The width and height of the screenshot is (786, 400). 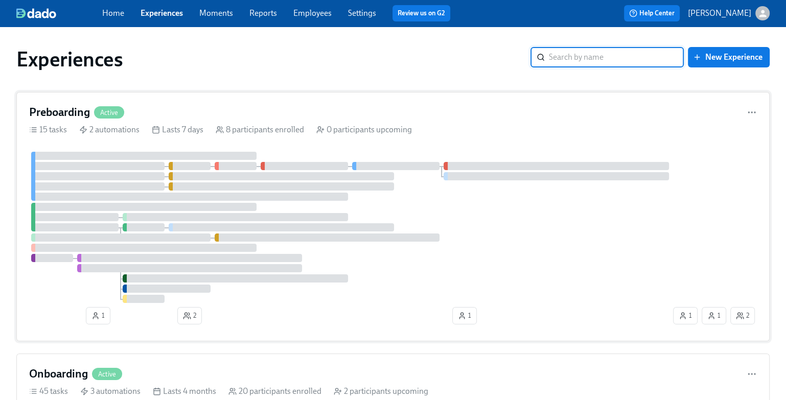 I want to click on a: dado, so click(x=59, y=13).